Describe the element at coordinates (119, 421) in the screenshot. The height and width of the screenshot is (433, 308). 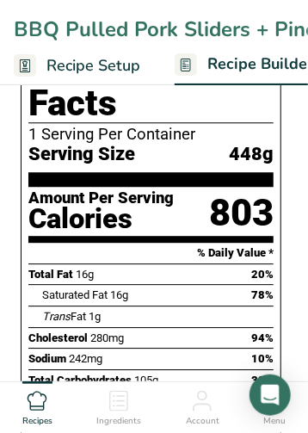
I see `span: Ingredients` at that location.